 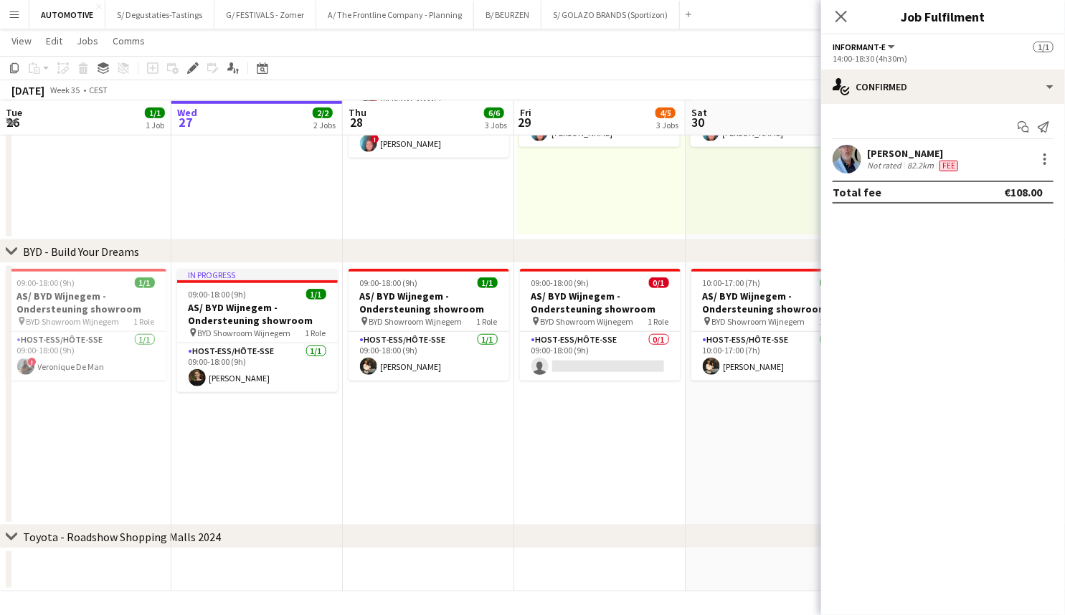 I want to click on span: 4/5, so click(x=665, y=113).